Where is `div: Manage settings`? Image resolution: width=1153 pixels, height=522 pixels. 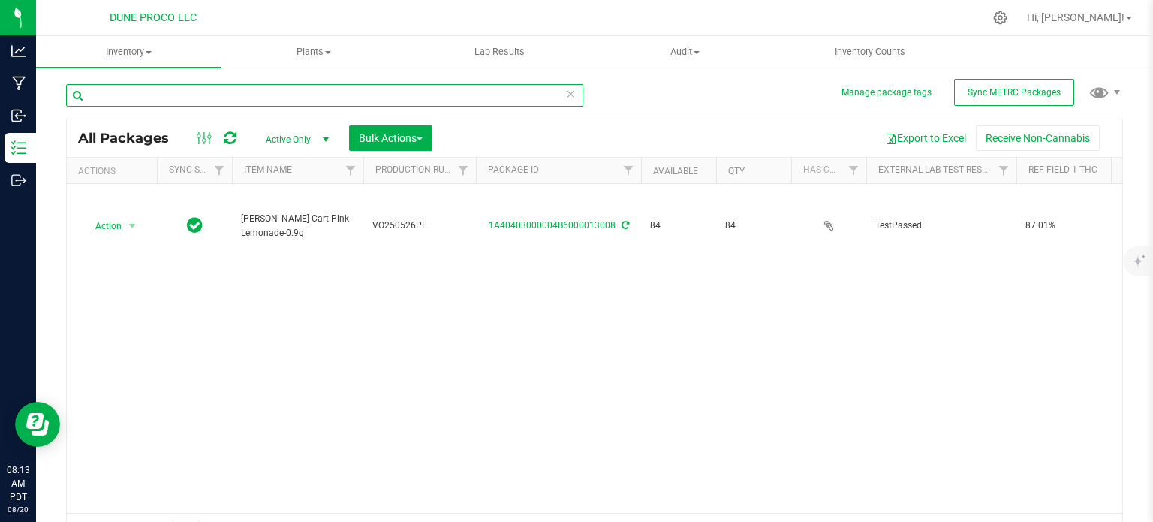 div: Manage settings is located at coordinates (1000, 17).